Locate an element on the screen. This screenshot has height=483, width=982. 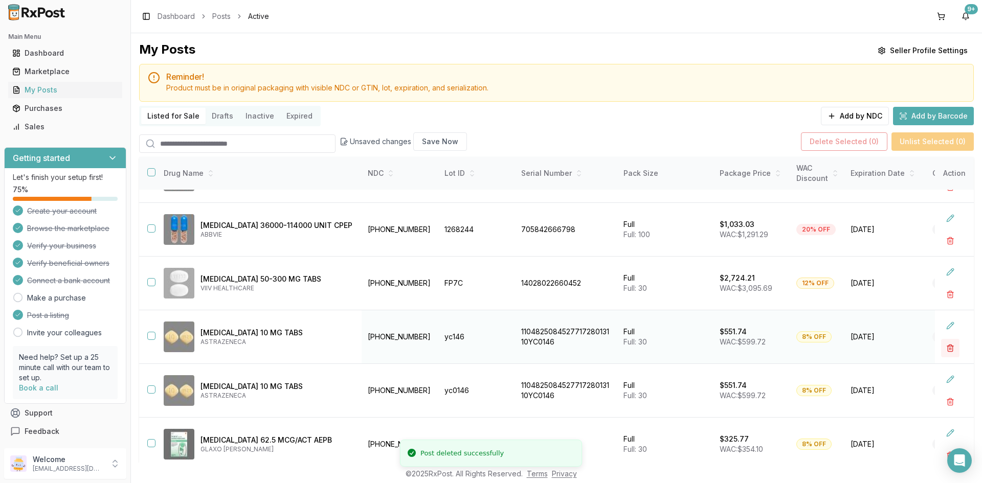
div: Unsaved changes is located at coordinates (403, 142).